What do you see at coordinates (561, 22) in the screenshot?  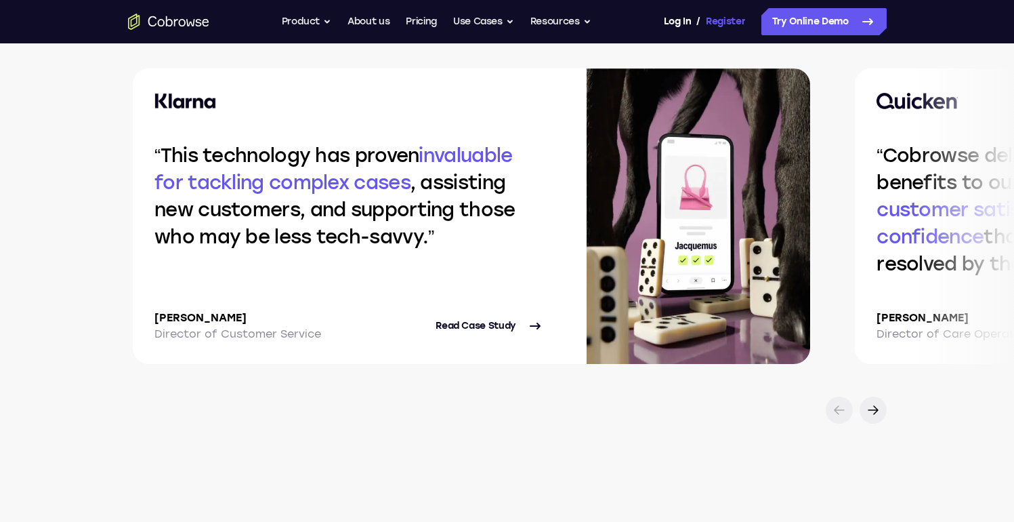 I see `button: Resources` at bounding box center [561, 22].